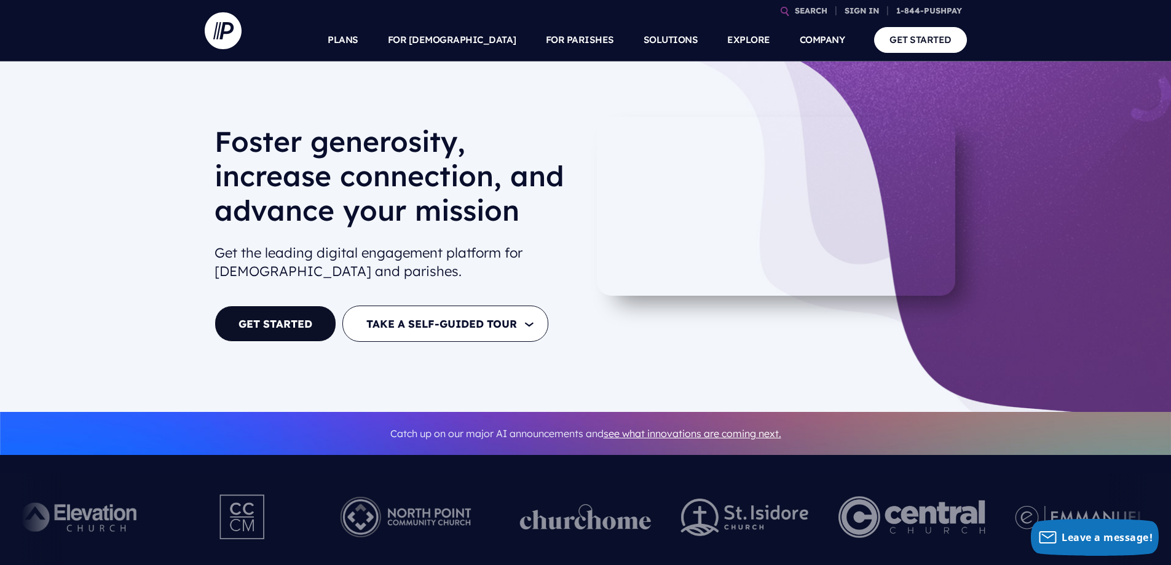 This screenshot has width=1171, height=565. I want to click on img: Pushpay_Logo__NorthPoint, so click(406, 517).